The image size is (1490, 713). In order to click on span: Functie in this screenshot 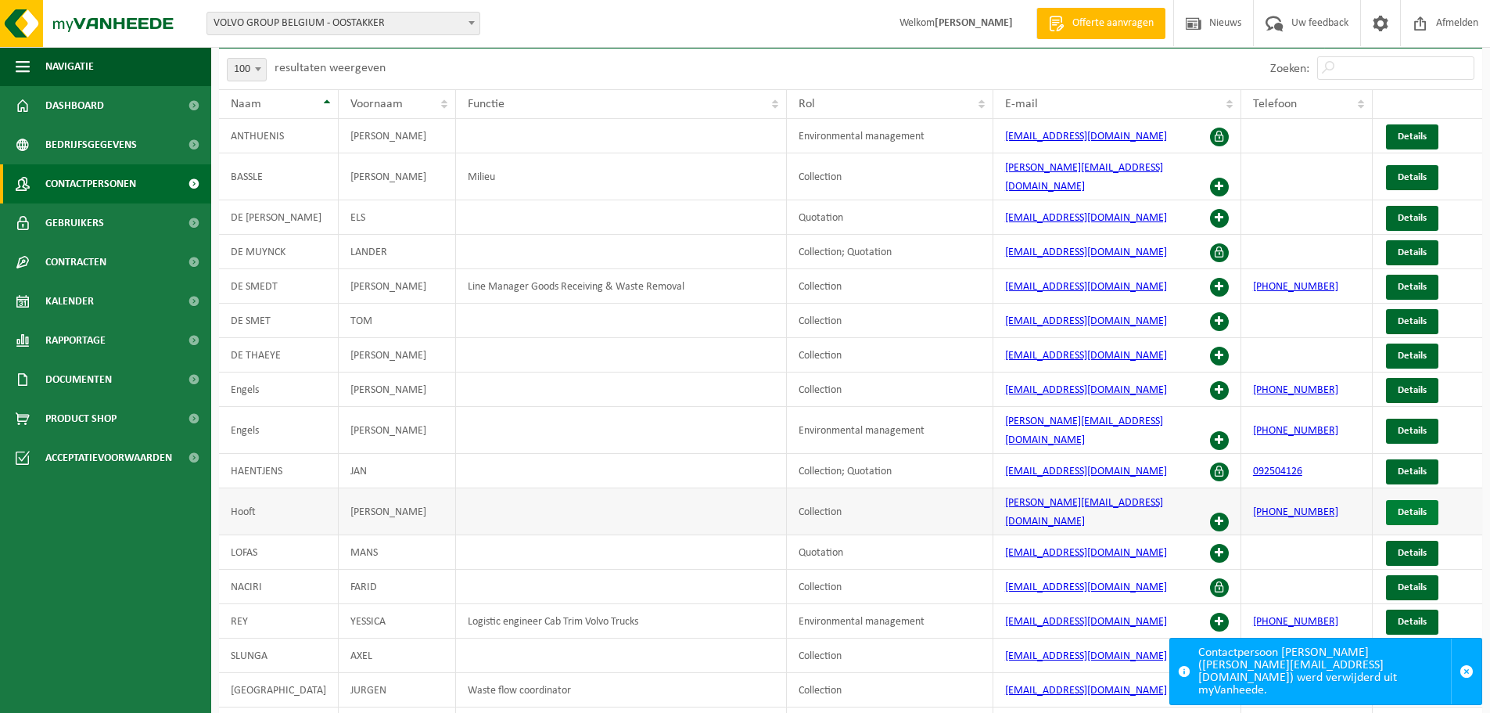, I will do `click(486, 104)`.